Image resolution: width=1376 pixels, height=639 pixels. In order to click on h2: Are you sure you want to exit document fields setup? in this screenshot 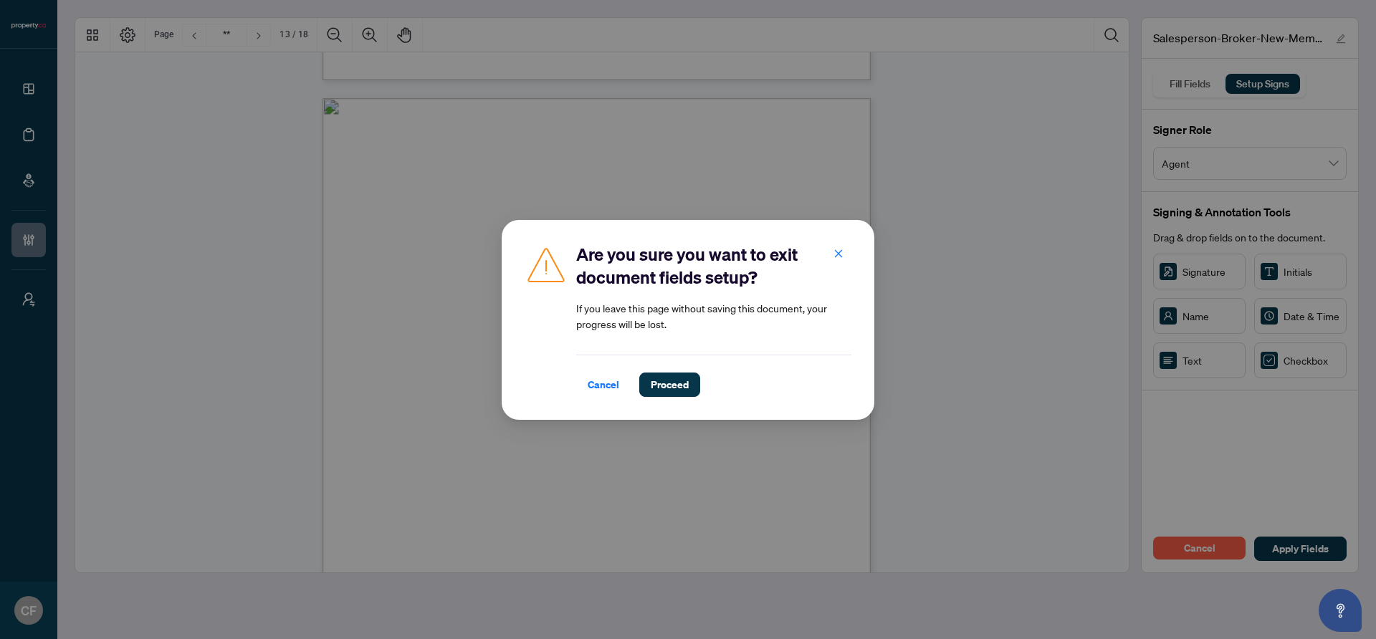, I will do `click(714, 266)`.